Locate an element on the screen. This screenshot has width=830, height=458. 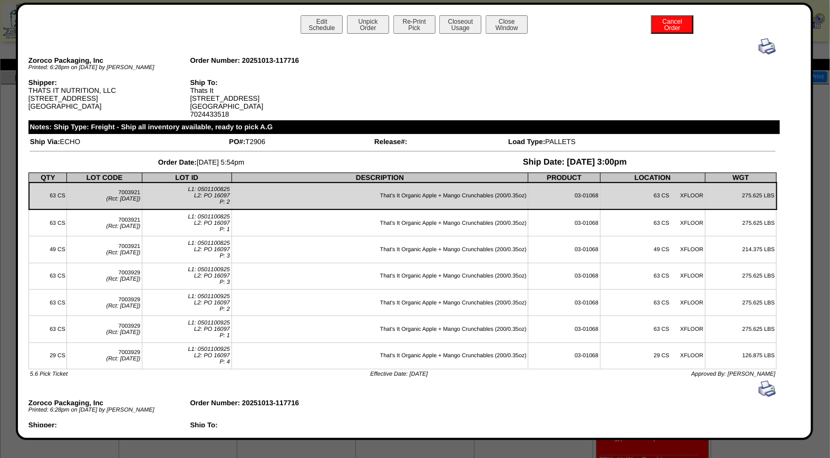
button: CloseWindow is located at coordinates (507, 24).